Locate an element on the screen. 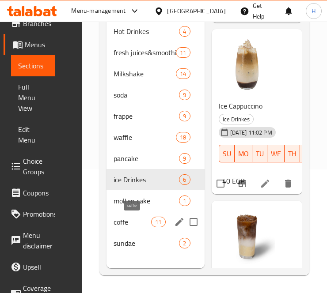  a: Edit menu item is located at coordinates (265, 184).